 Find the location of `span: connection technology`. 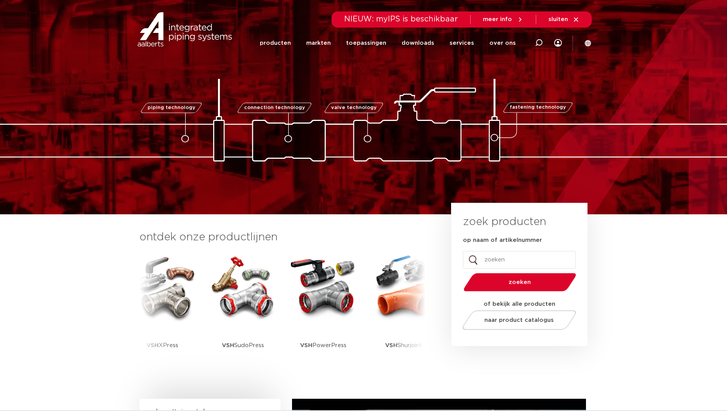

span: connection technology is located at coordinates (274, 108).